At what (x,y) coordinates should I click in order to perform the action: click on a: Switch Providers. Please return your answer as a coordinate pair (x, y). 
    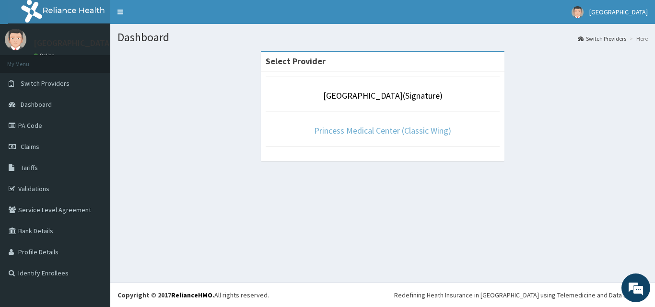
    Looking at the image, I should click on (602, 38).